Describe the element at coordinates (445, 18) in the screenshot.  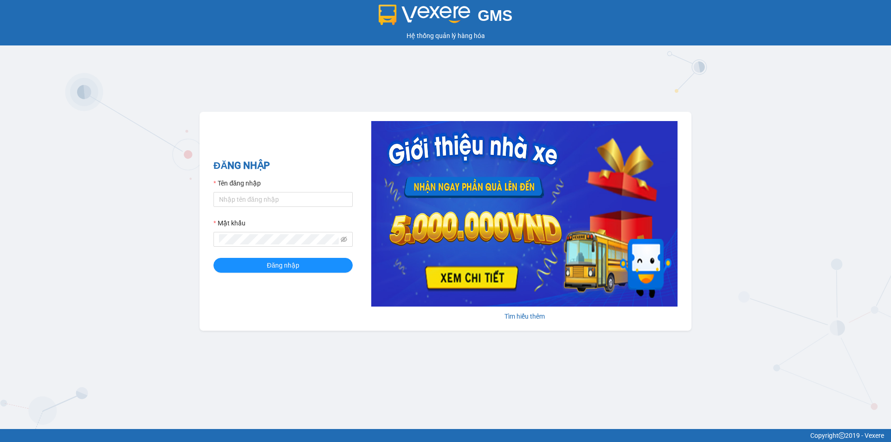
I see `a: GMS` at that location.